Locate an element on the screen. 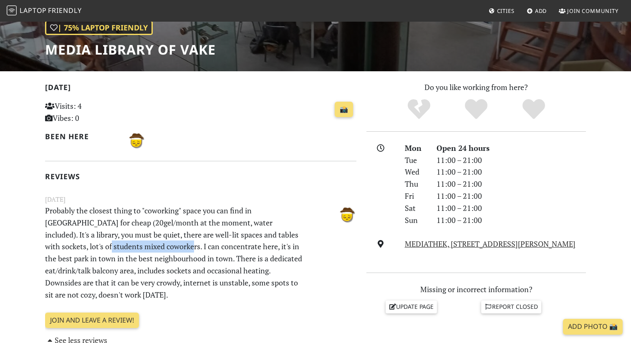  span: Add is located at coordinates (541, 11).